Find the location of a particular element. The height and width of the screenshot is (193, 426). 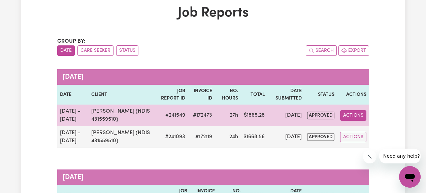

button: sort invoices by date is located at coordinates (66, 50).